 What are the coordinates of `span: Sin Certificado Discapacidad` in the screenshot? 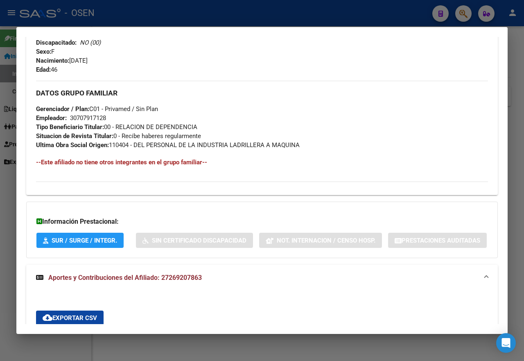 It's located at (199, 240).